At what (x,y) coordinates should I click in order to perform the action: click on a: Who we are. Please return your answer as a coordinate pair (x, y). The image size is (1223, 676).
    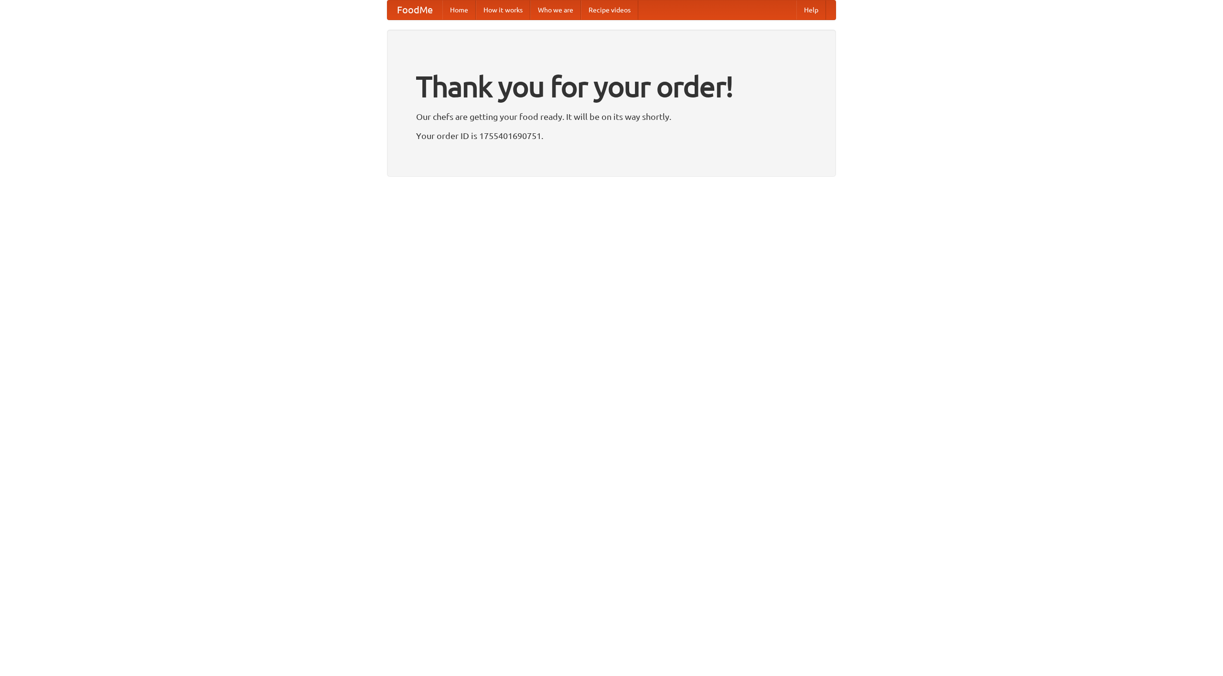
    Looking at the image, I should click on (556, 10).